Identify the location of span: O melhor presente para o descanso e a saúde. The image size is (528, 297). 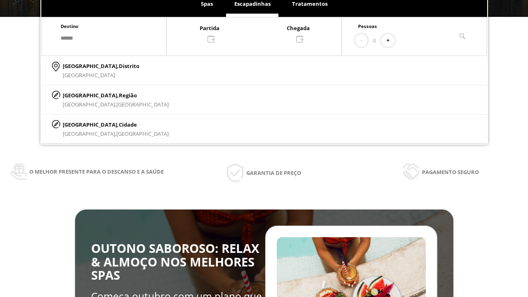
(96, 172).